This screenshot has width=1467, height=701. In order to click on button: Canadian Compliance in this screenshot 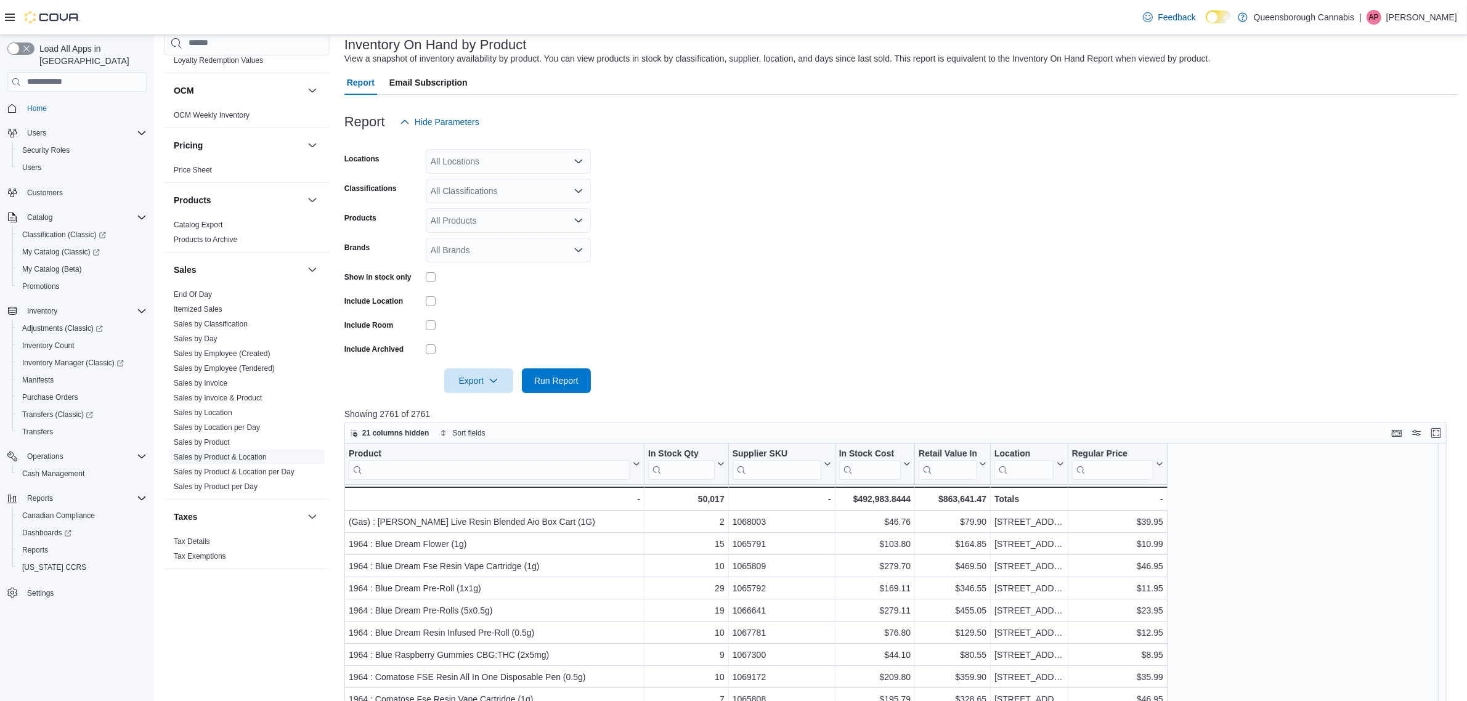, I will do `click(82, 516)`.